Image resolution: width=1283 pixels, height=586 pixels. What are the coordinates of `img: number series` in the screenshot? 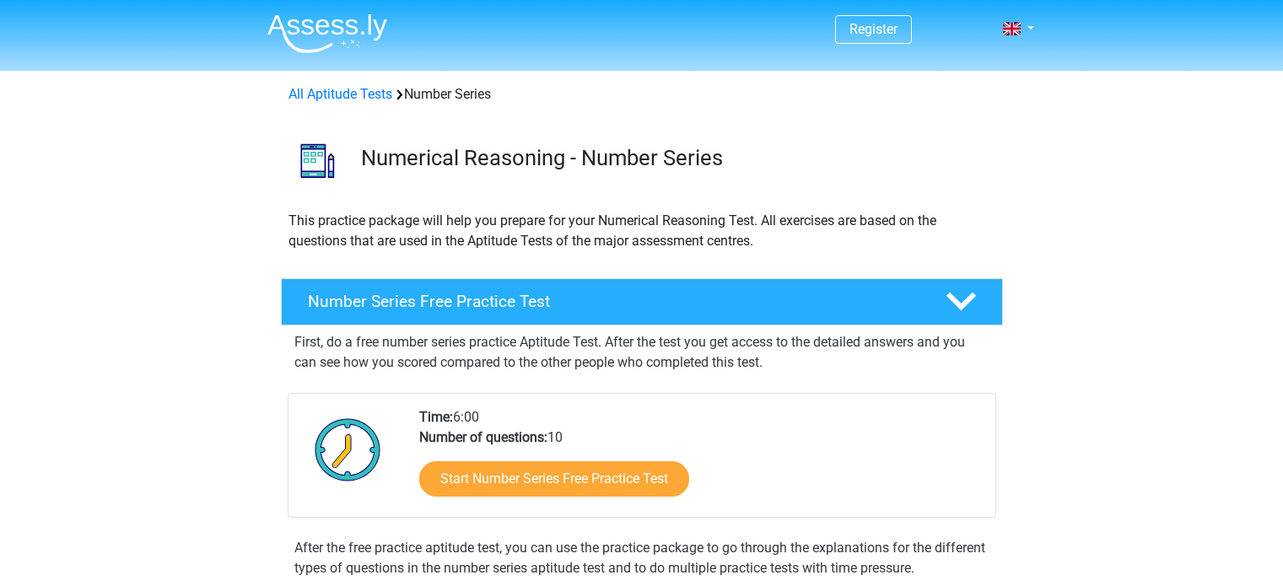 It's located at (317, 160).